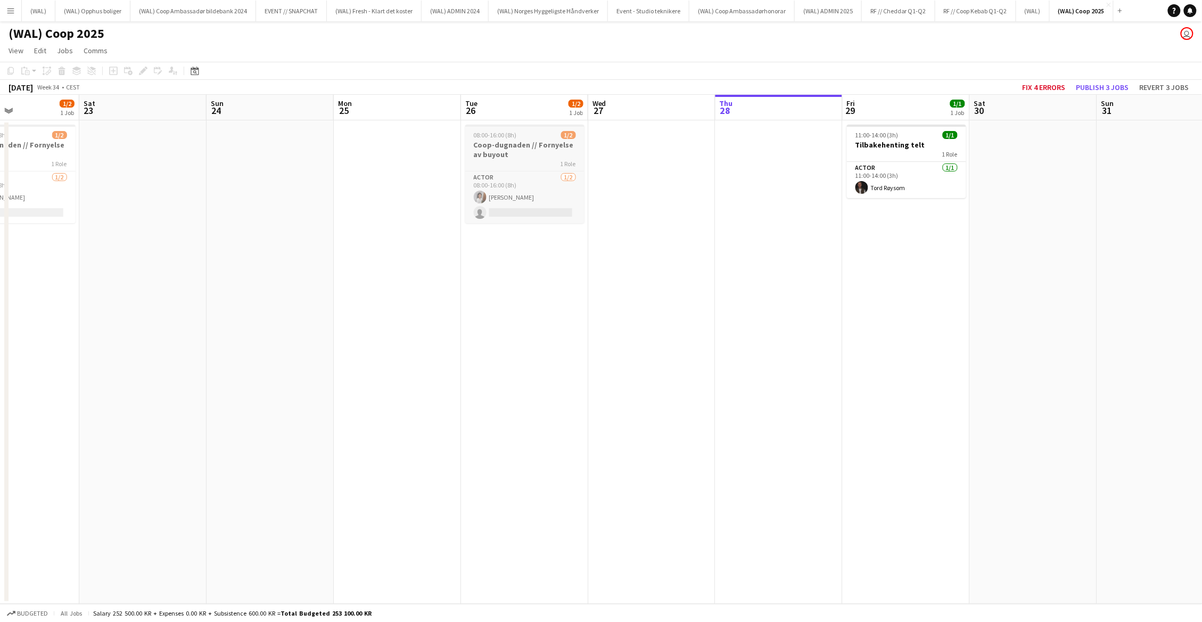 The image size is (1202, 622). Describe the element at coordinates (471, 110) in the screenshot. I see `span: 26` at that location.